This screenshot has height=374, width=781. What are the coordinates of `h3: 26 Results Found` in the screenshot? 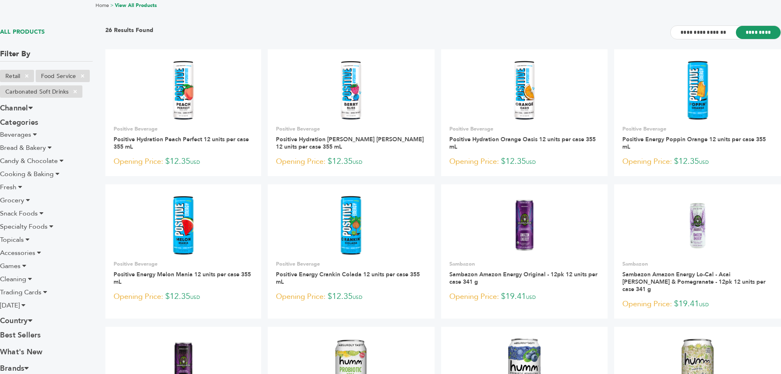 It's located at (129, 32).